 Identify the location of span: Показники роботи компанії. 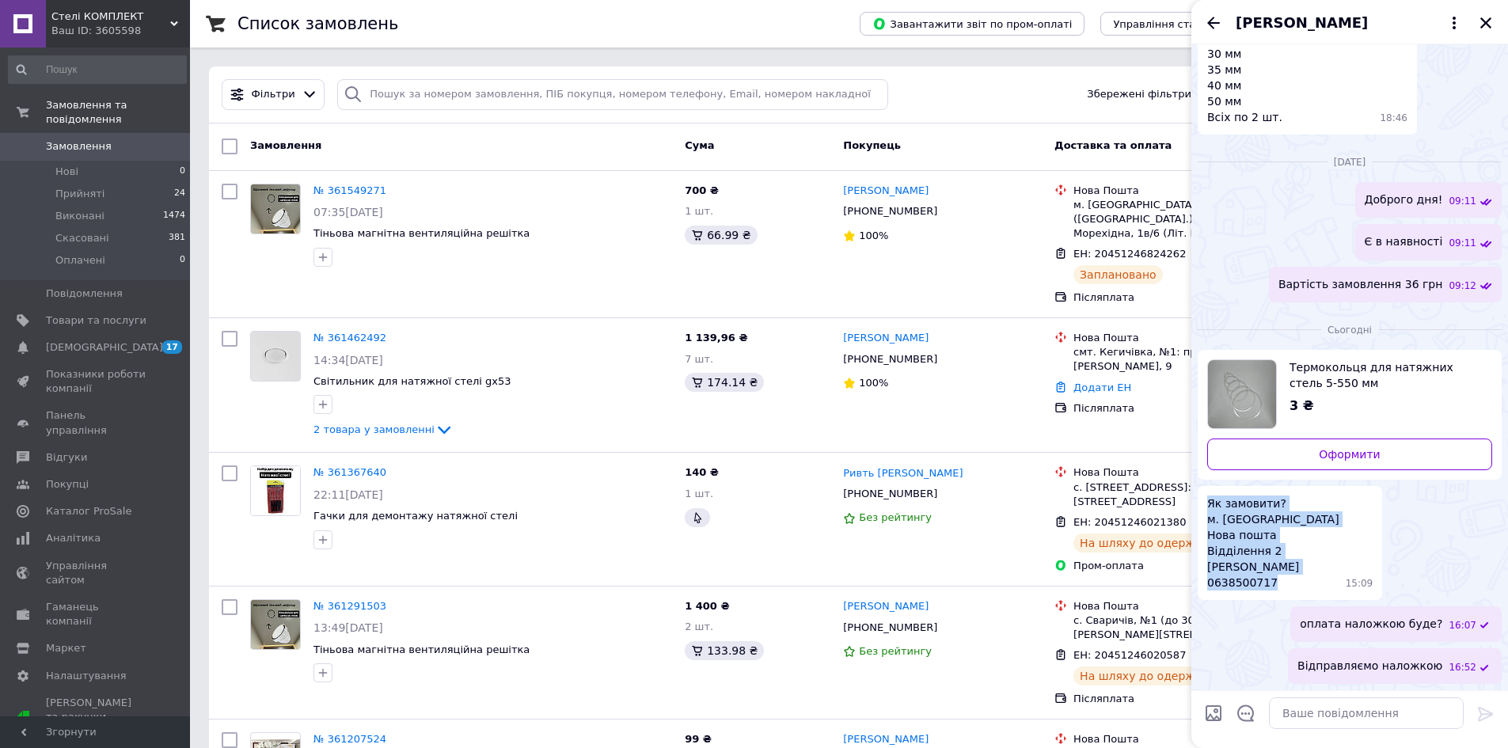
(96, 382).